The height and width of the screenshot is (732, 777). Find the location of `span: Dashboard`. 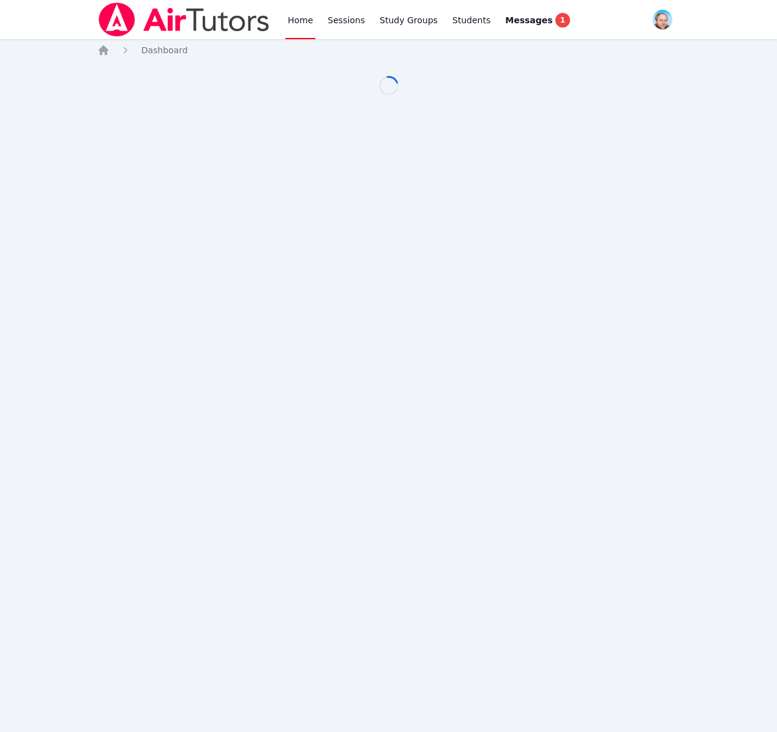

span: Dashboard is located at coordinates (165, 50).